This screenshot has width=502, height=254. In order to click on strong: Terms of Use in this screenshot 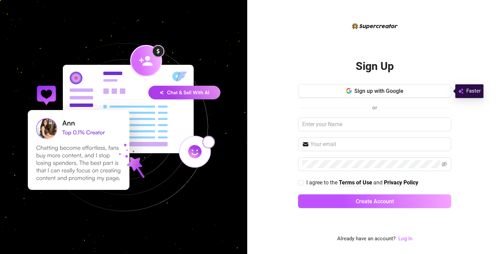, I will do `click(355, 183)`.